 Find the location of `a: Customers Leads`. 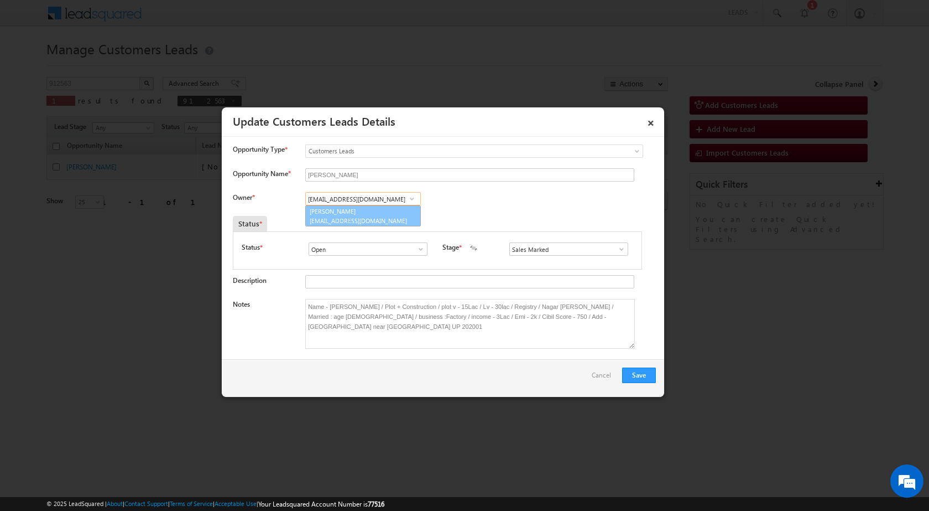

a: Customers Leads is located at coordinates (474, 151).